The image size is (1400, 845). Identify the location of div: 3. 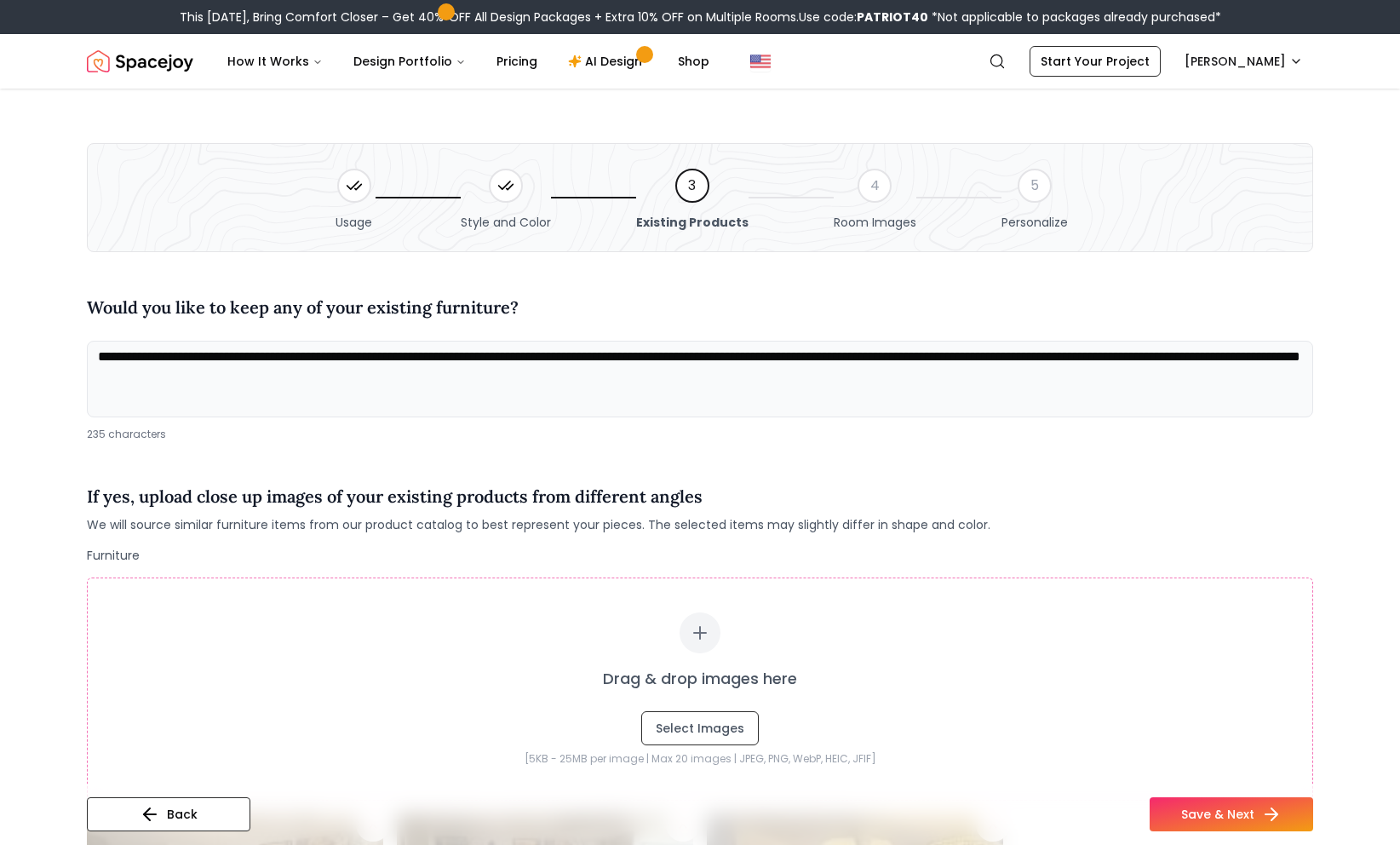
(692, 186).